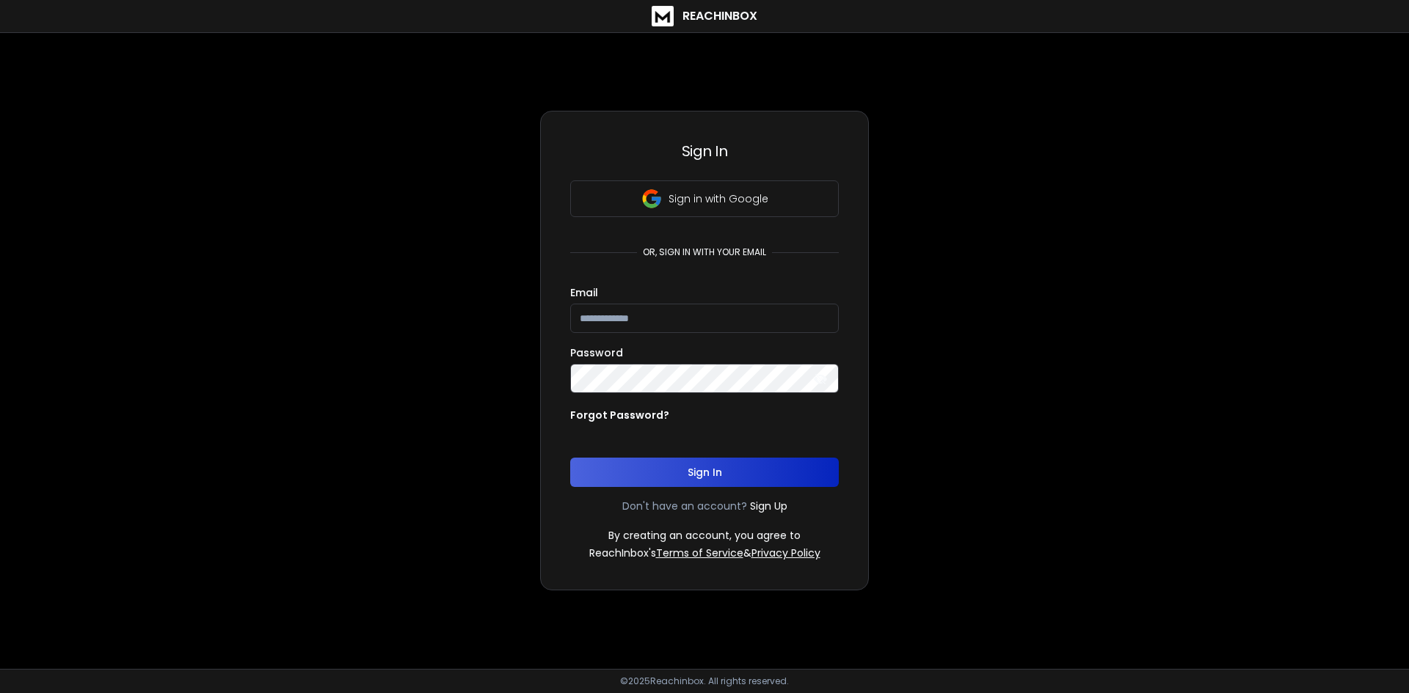  I want to click on a: Sign Up, so click(768, 506).